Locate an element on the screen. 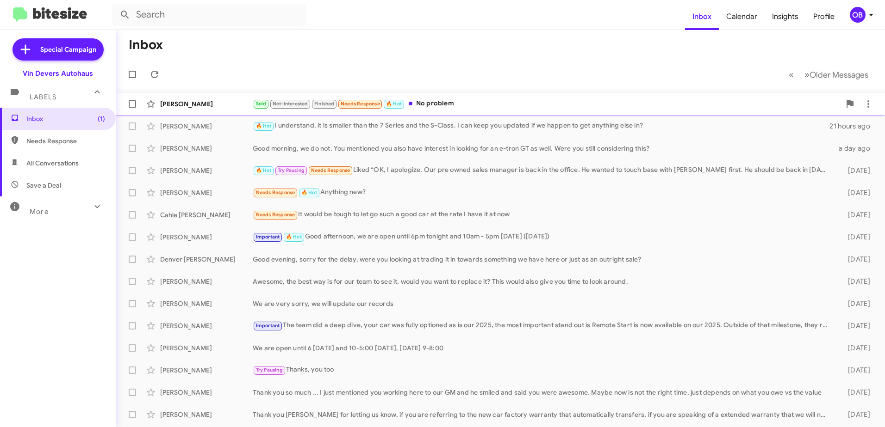 The image size is (885, 427). button: OB is located at coordinates (858, 15).